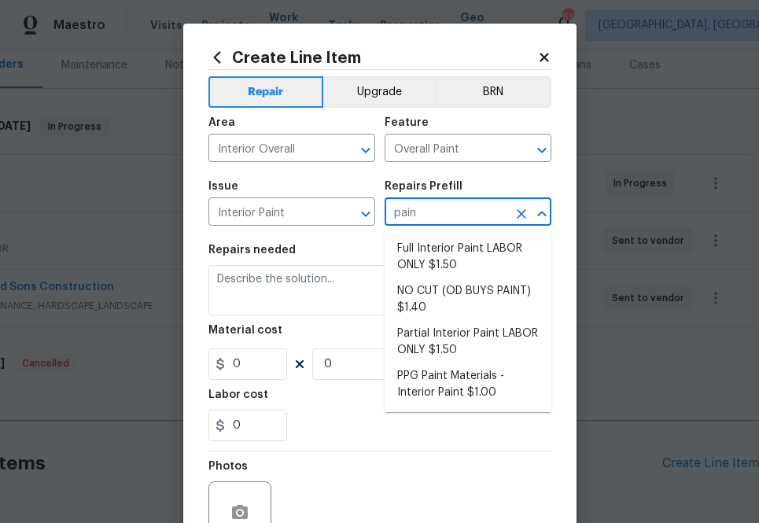 This screenshot has height=523, width=759. I want to click on li: PPG Paint Materials - Interior Paint $1.00, so click(468, 385).